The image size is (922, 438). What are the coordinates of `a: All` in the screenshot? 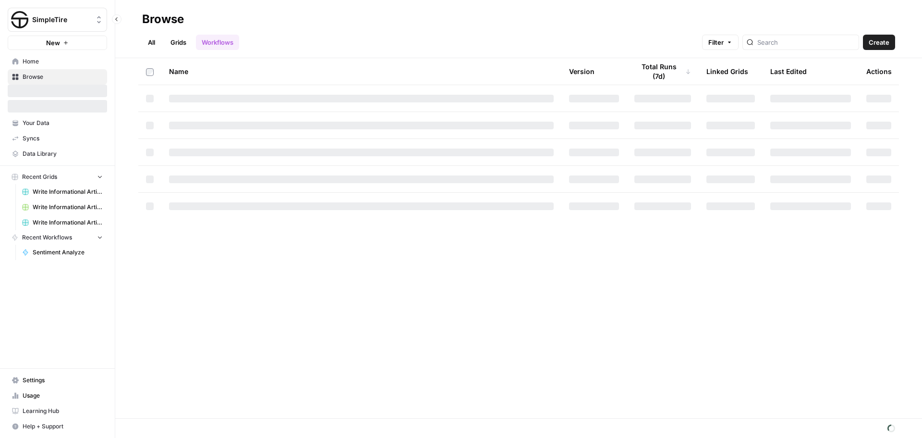 It's located at (151, 42).